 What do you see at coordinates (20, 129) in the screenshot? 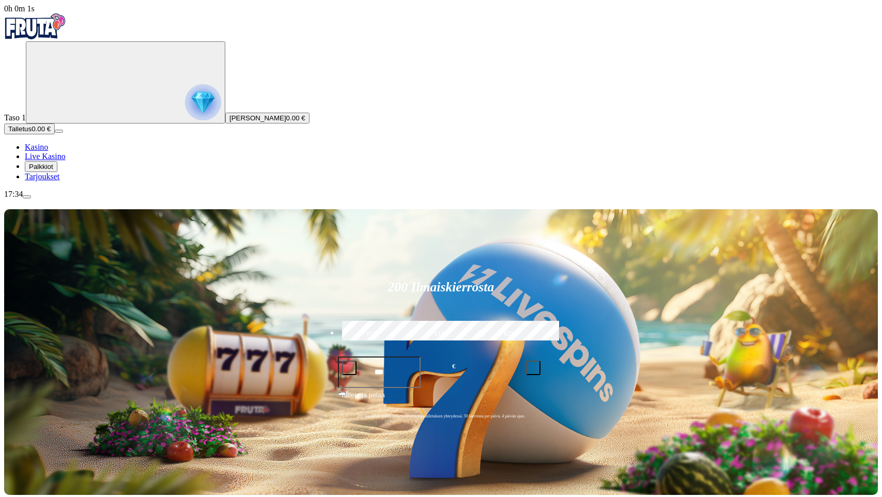
I see `span: Talletus` at bounding box center [20, 129].